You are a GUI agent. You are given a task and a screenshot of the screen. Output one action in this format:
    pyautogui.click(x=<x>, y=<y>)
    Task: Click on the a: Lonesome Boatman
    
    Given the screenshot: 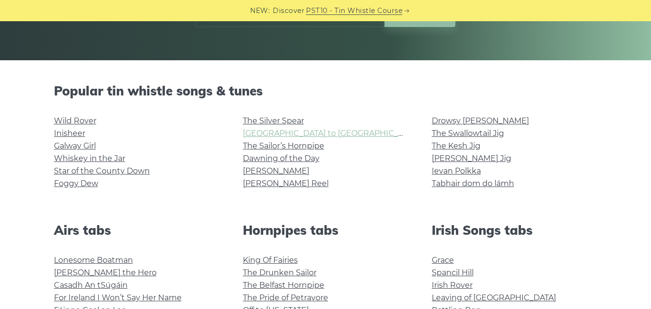 What is the action you would take?
    pyautogui.click(x=94, y=260)
    